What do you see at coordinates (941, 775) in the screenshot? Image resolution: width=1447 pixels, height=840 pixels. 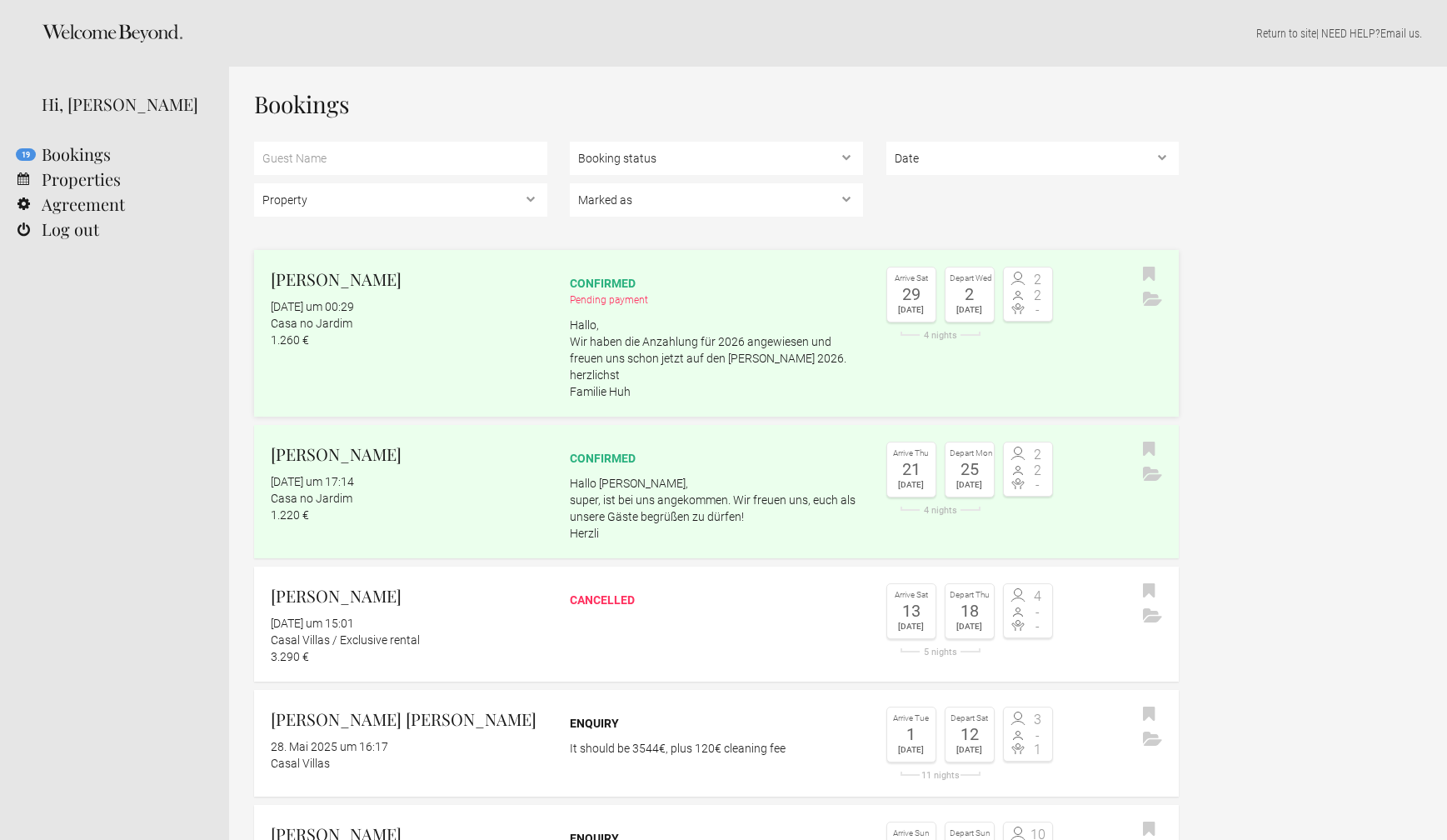 I see `div: 11 nights` at bounding box center [941, 775].